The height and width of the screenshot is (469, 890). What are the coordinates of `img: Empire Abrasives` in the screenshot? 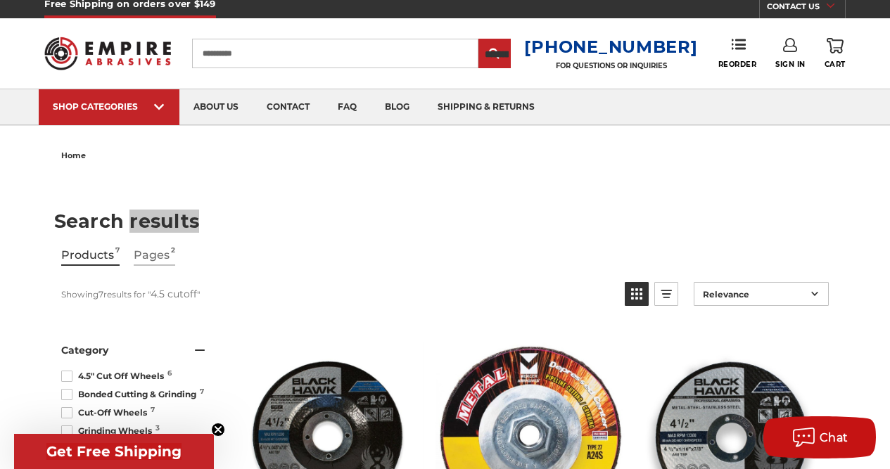 It's located at (107, 53).